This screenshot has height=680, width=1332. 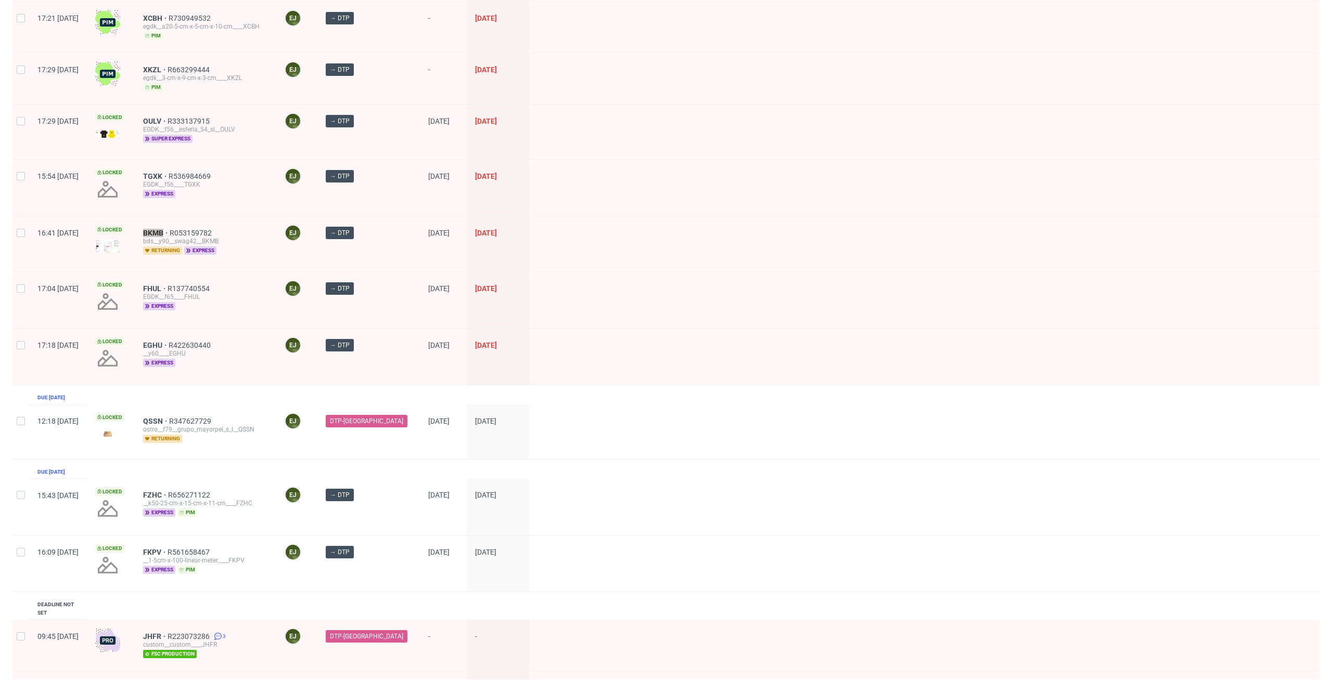 I want to click on span: fsc production, so click(x=170, y=654).